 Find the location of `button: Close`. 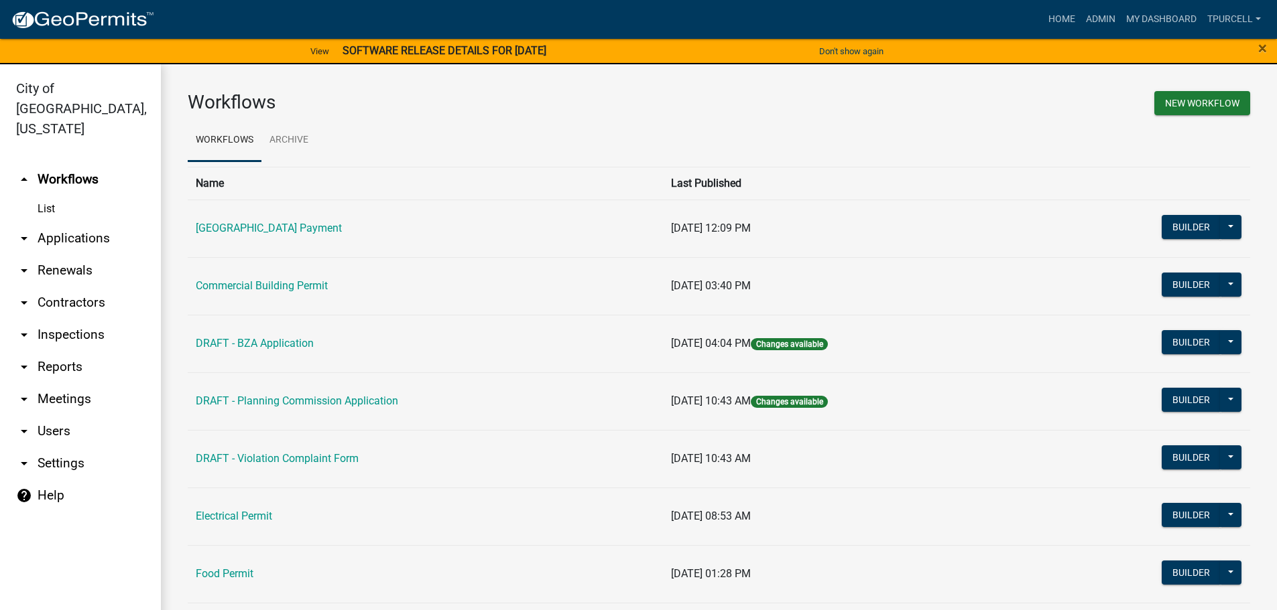

button: Close is located at coordinates (1262, 48).